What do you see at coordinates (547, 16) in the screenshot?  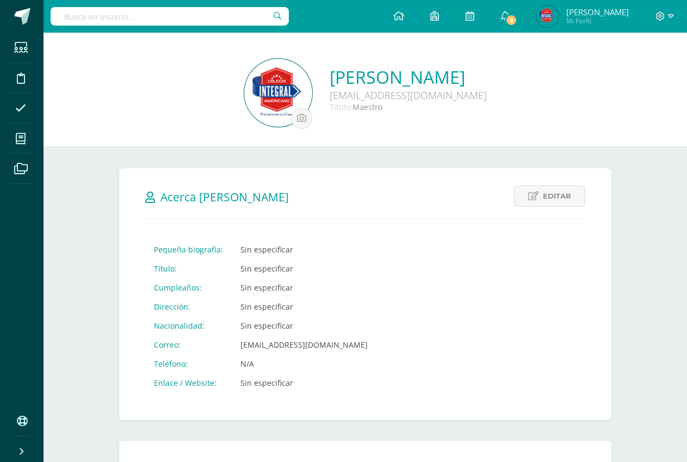 I see `img: 38eaf94feb06c03c893c1ca18696d927.png` at bounding box center [547, 16].